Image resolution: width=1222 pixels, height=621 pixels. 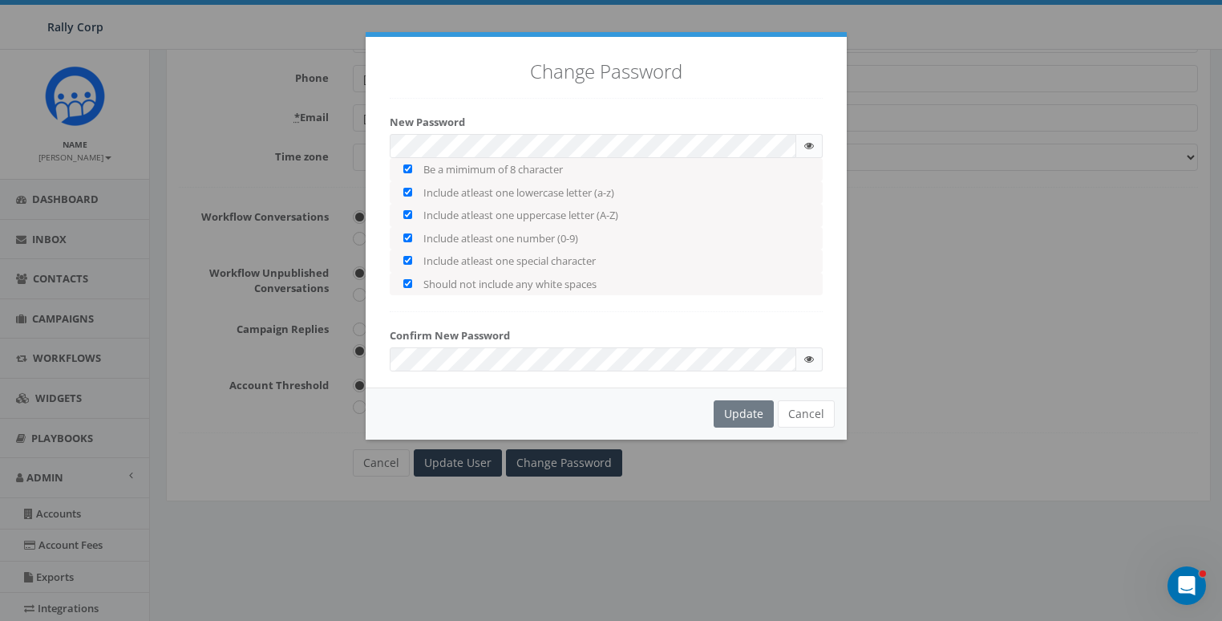 What do you see at coordinates (806, 414) in the screenshot?
I see `button: Cancel` at bounding box center [806, 414].